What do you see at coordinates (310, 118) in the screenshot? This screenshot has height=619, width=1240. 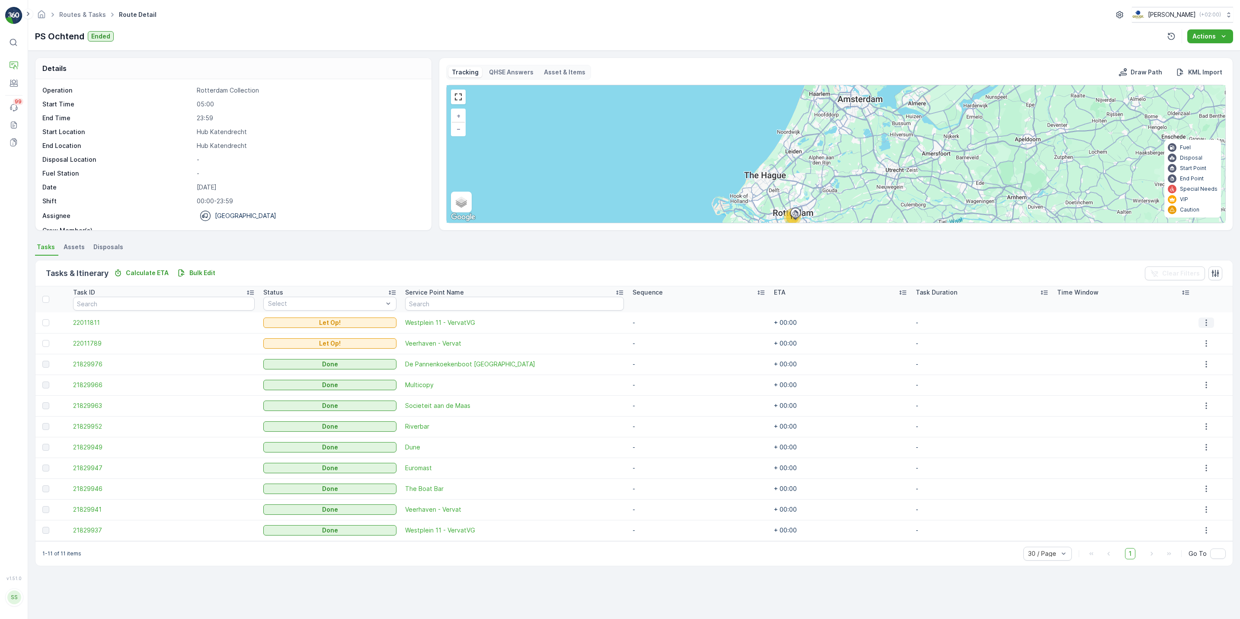 I see `p: 23:59` at bounding box center [310, 118].